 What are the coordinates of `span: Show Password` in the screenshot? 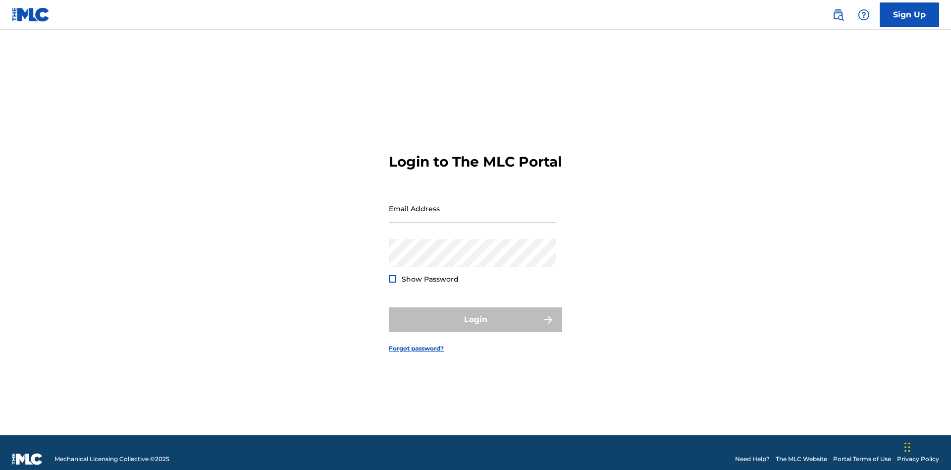 It's located at (430, 279).